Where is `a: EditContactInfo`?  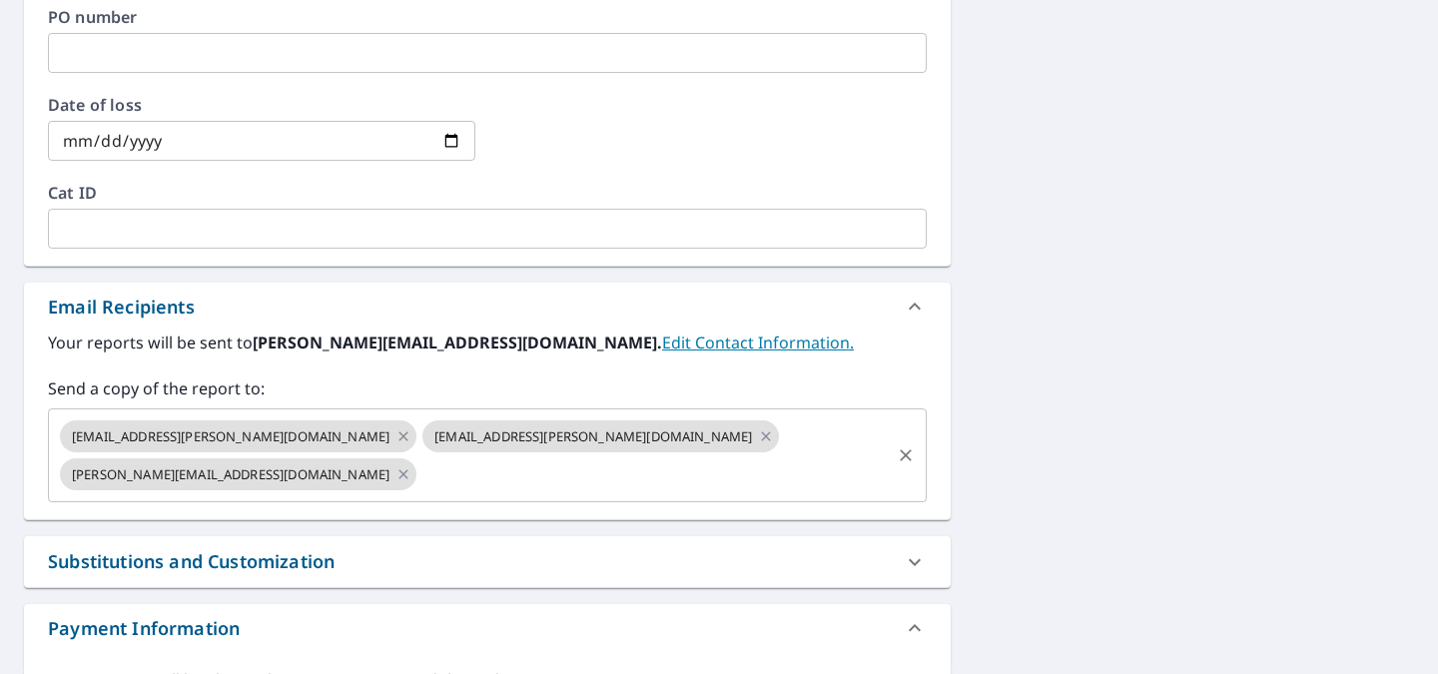 a: EditContactInfo is located at coordinates (758, 342).